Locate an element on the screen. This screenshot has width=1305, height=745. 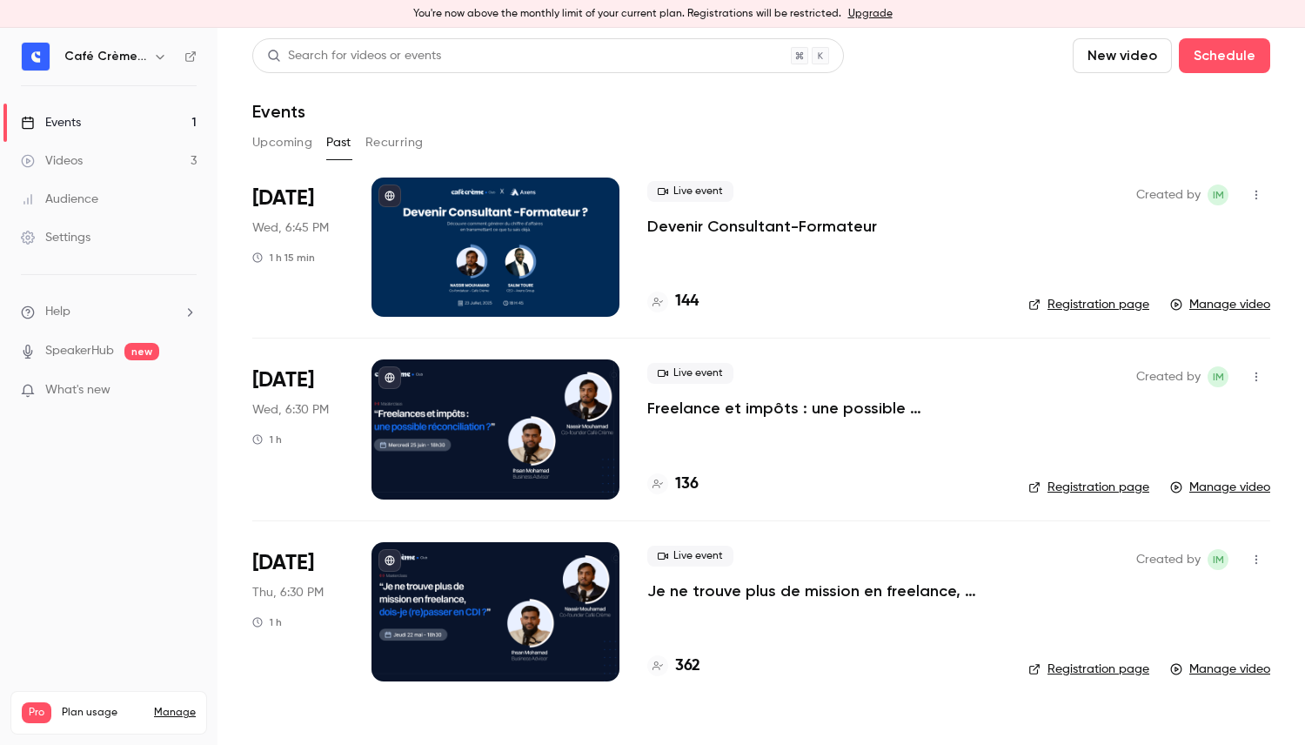
h4: 144 is located at coordinates (686, 301).